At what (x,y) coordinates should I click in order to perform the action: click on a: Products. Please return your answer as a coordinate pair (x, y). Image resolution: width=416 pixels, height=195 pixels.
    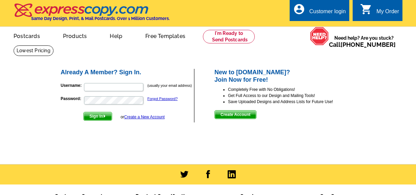
    Looking at the image, I should click on (75, 35).